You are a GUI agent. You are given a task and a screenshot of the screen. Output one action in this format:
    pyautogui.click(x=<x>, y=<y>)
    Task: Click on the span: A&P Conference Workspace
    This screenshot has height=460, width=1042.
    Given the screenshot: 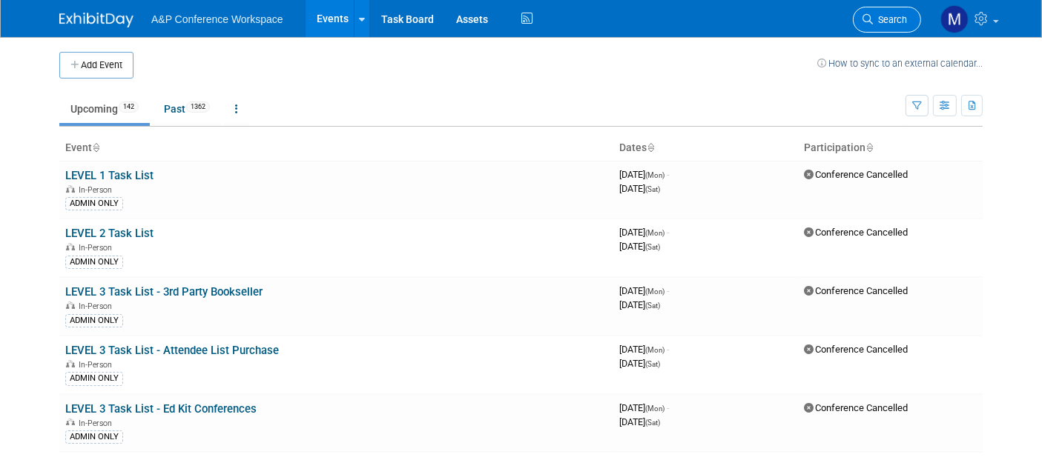 What is the action you would take?
    pyautogui.click(x=217, y=19)
    